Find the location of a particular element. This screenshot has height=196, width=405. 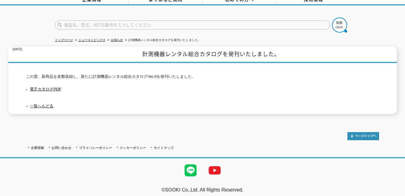

a: トップページ is located at coordinates (64, 40).